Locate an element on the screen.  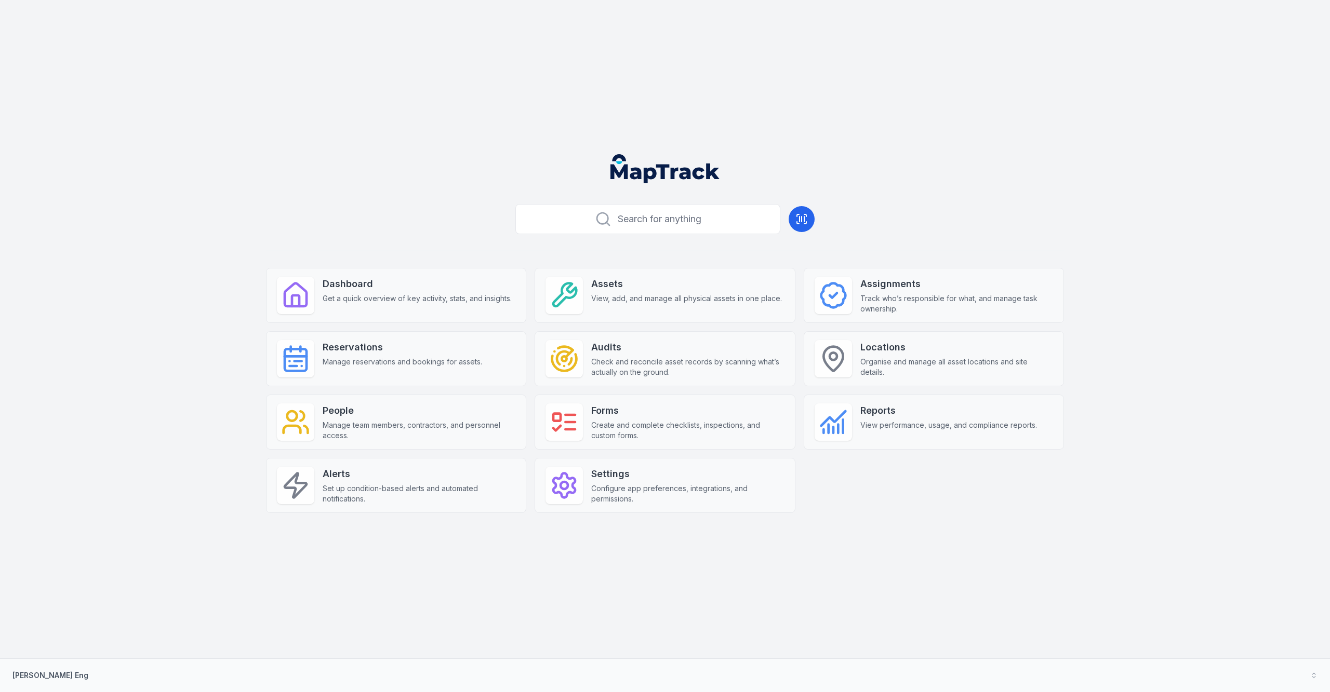
span: Create and complete checklists, inspections, and custom forms. is located at coordinates (687, 431).